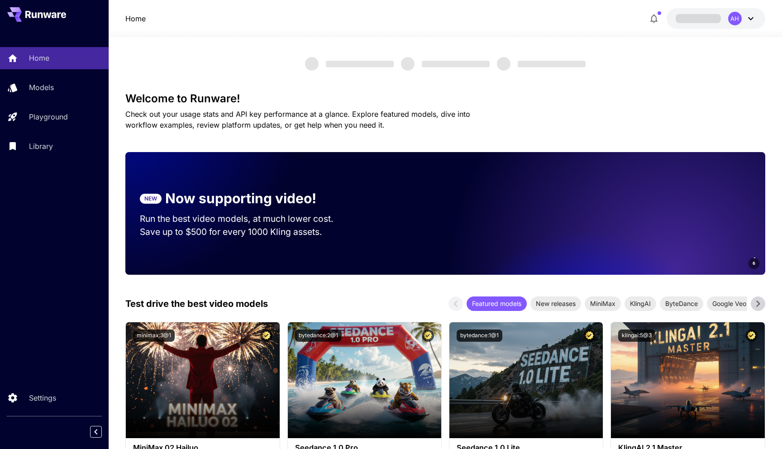 Image resolution: width=782 pixels, height=449 pixels. Describe the element at coordinates (641, 304) in the screenshot. I see `div: KlingAI` at that location.